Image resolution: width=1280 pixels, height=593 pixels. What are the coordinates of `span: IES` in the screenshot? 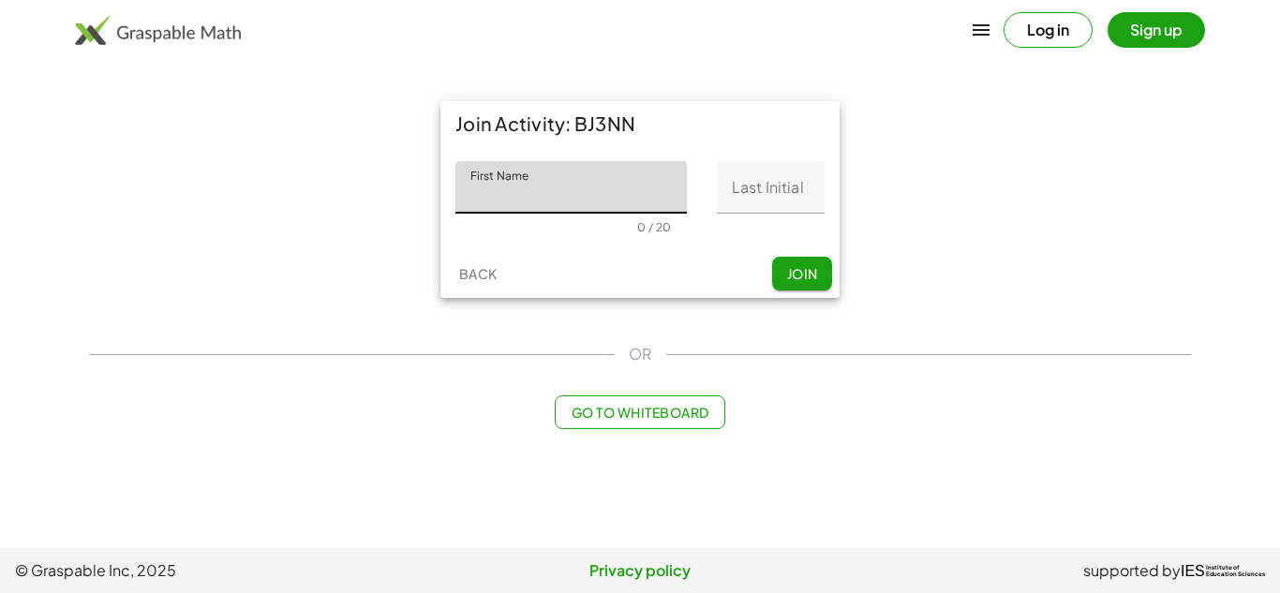 It's located at (1193, 571).